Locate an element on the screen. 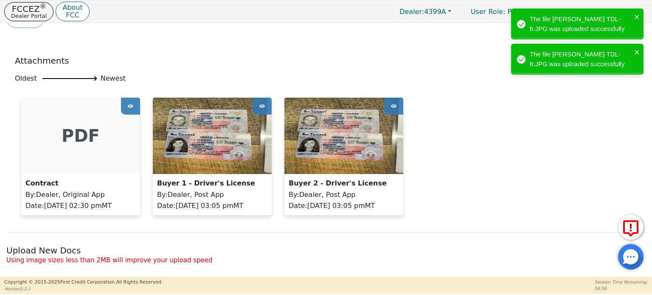 The width and height of the screenshot is (652, 295). button: AboutFCC is located at coordinates (72, 11).